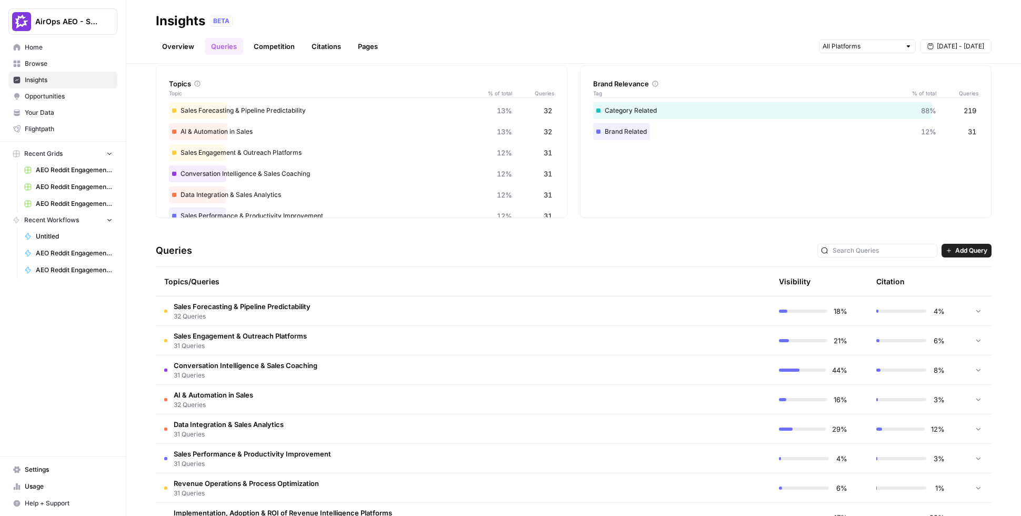  I want to click on img: AirOps AEO - Single Brand (Gong) Logo, so click(22, 22).